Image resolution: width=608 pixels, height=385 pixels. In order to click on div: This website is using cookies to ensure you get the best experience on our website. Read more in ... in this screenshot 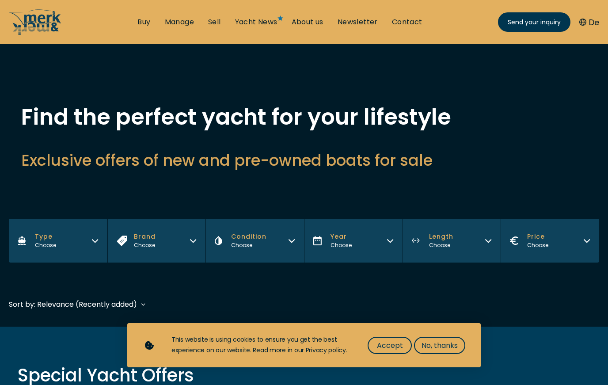, I will do `click(261, 345)`.